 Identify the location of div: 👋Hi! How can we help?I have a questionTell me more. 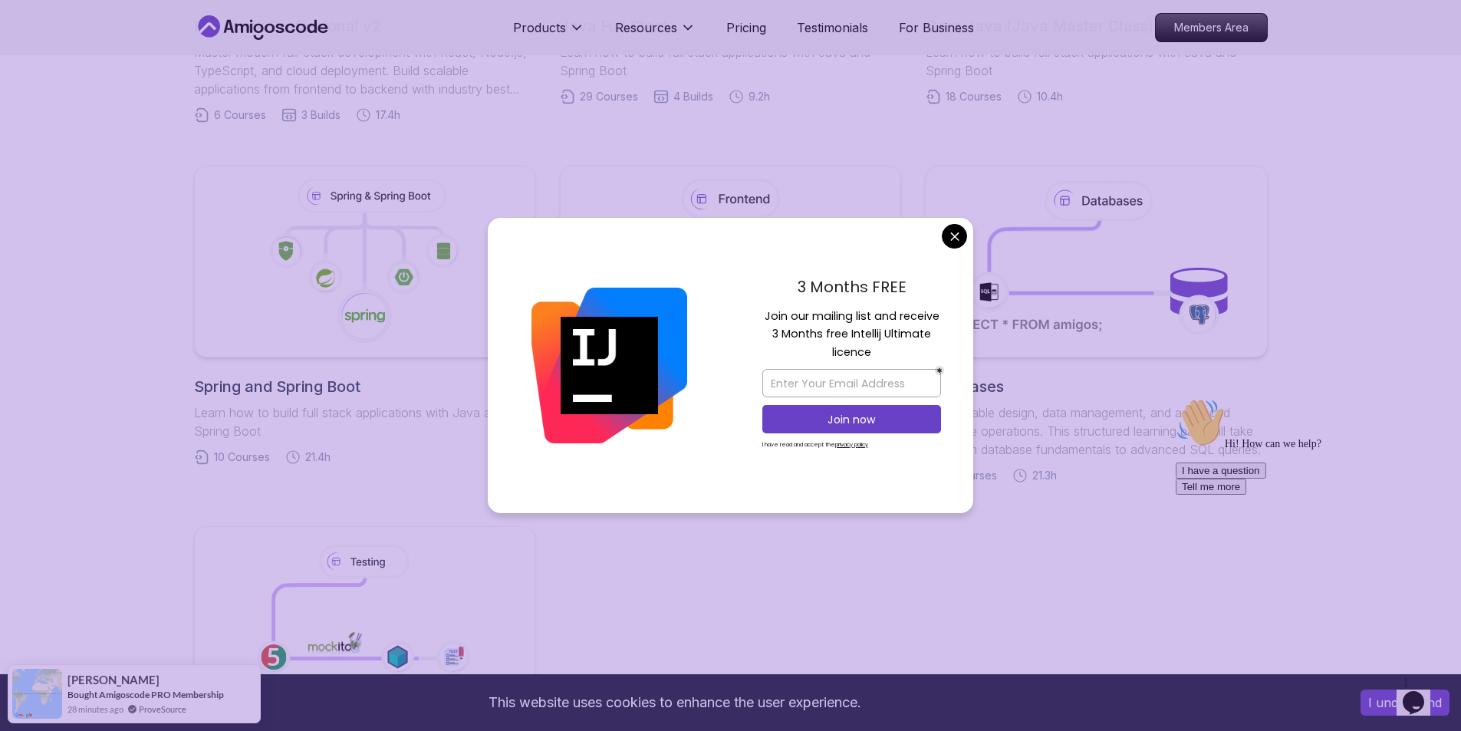
(144, 54).